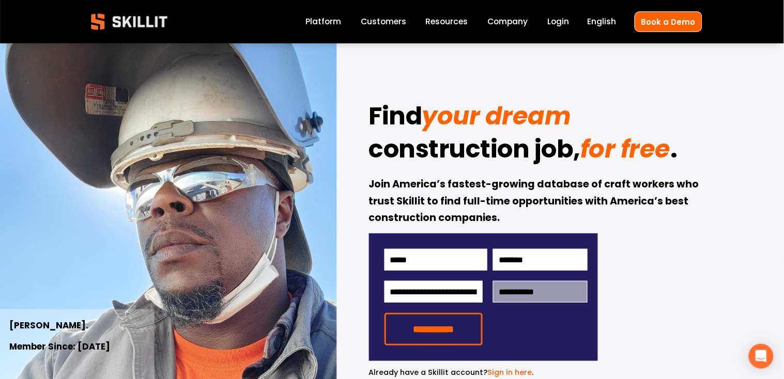  What do you see at coordinates (602, 21) in the screenshot?
I see `span: English` at bounding box center [602, 21].